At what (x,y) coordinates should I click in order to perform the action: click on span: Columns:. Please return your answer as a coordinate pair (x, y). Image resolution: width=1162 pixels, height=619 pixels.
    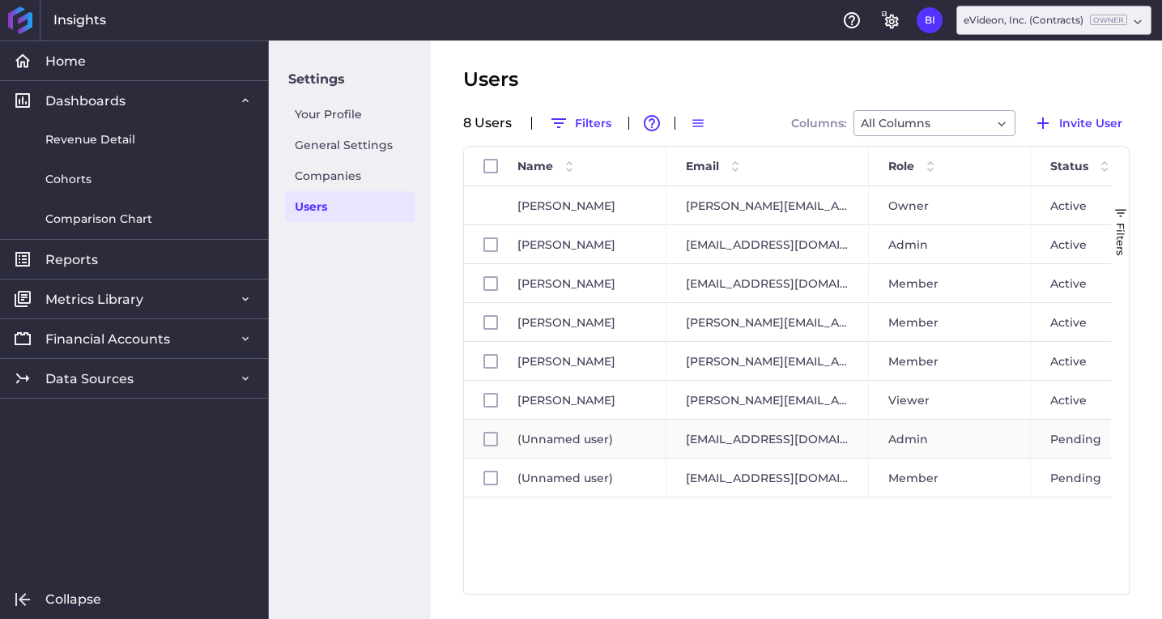
    Looking at the image, I should click on (819, 123).